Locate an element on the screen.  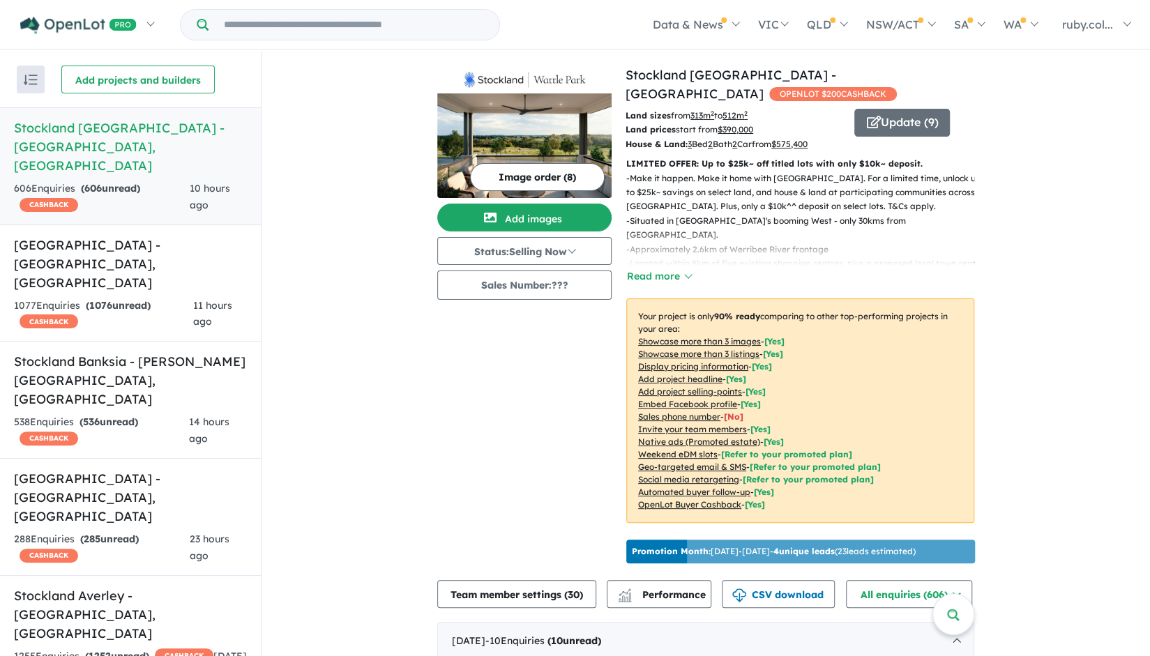
u: 3 is located at coordinates (690, 144).